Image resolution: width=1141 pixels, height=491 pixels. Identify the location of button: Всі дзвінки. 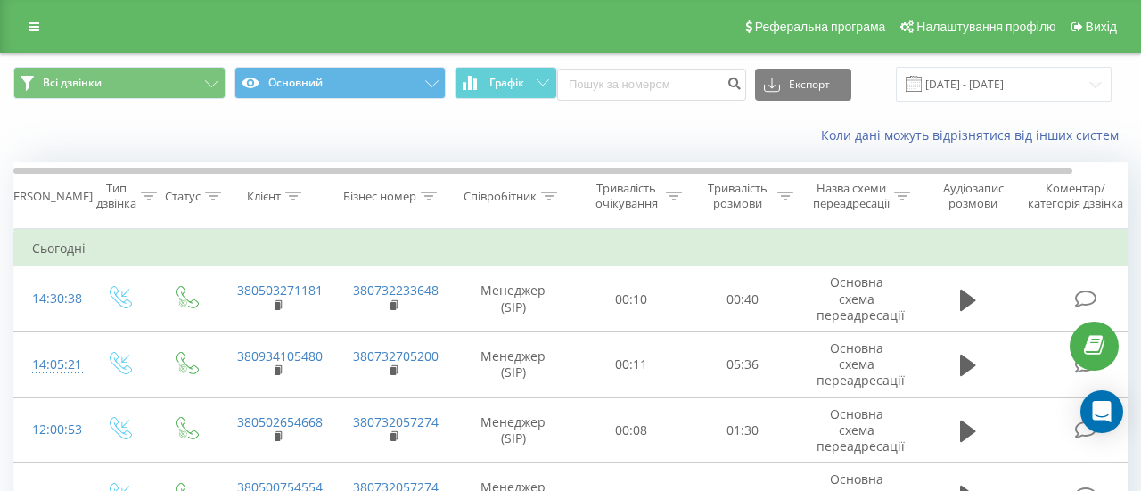
(119, 83).